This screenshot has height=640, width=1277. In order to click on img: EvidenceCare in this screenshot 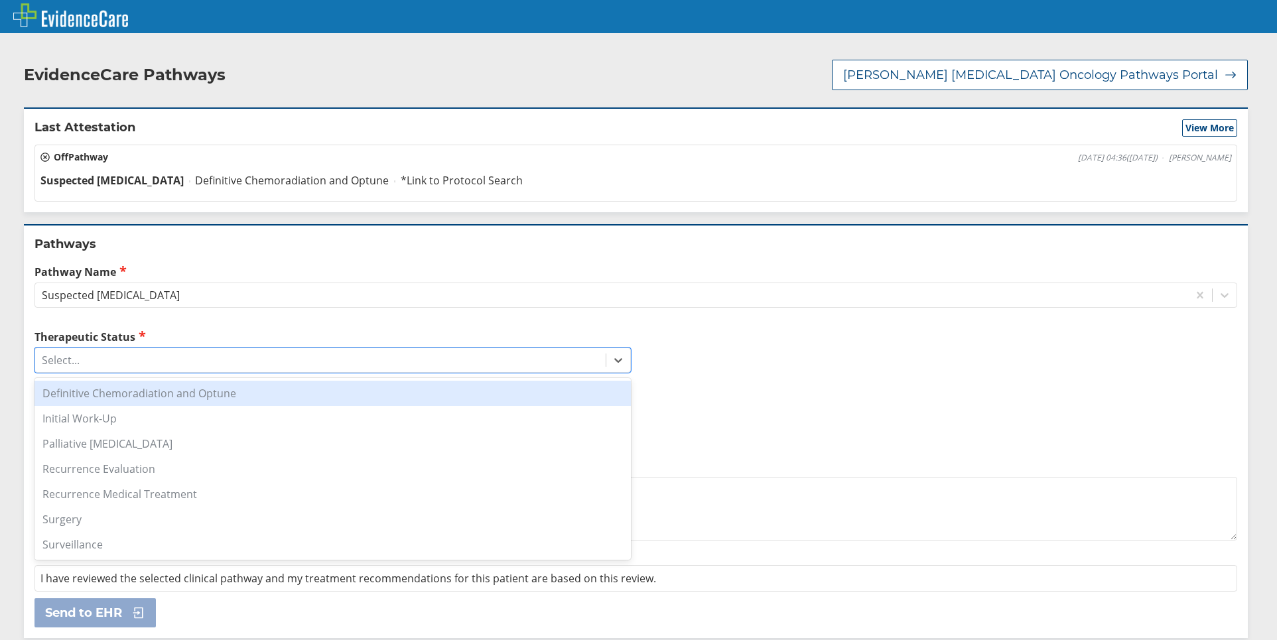, I will do `click(70, 15)`.